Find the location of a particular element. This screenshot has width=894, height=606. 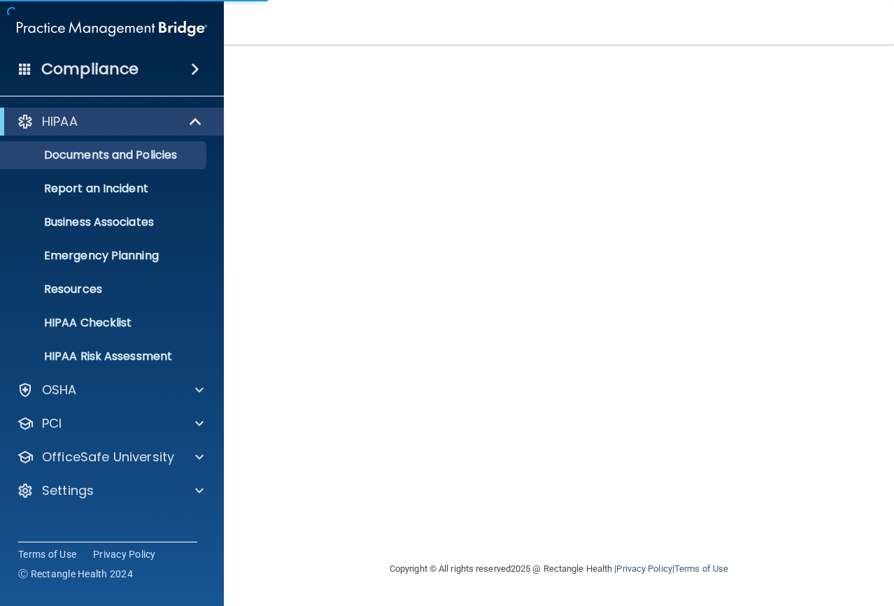

p: Resources is located at coordinates (104, 289).